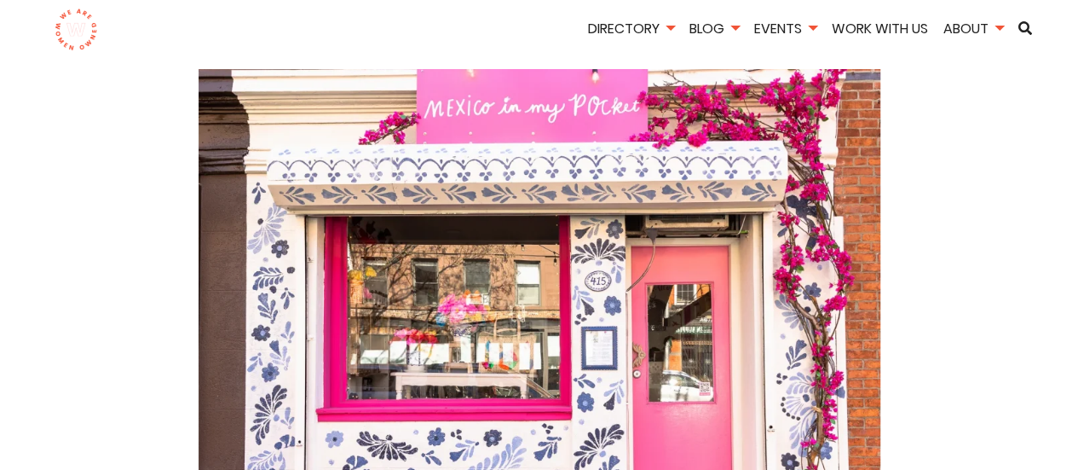 Image resolution: width=1078 pixels, height=470 pixels. I want to click on a: Work With Us, so click(879, 28).